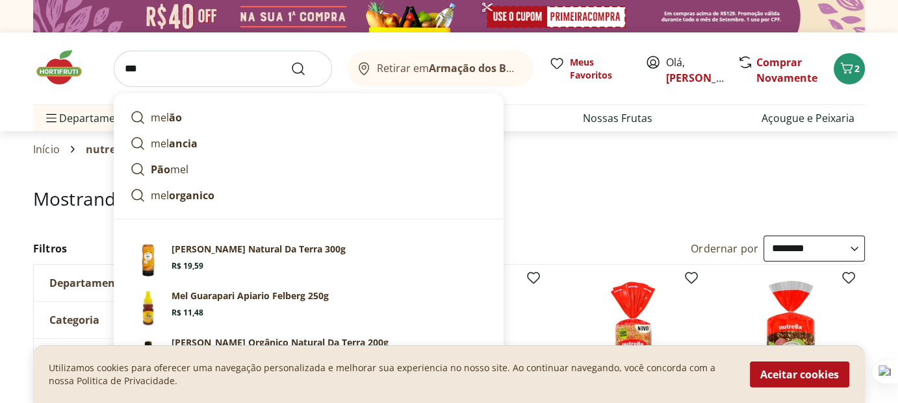 This screenshot has height=403, width=898. Describe the element at coordinates (192, 196) in the screenshot. I see `strong: organico` at that location.